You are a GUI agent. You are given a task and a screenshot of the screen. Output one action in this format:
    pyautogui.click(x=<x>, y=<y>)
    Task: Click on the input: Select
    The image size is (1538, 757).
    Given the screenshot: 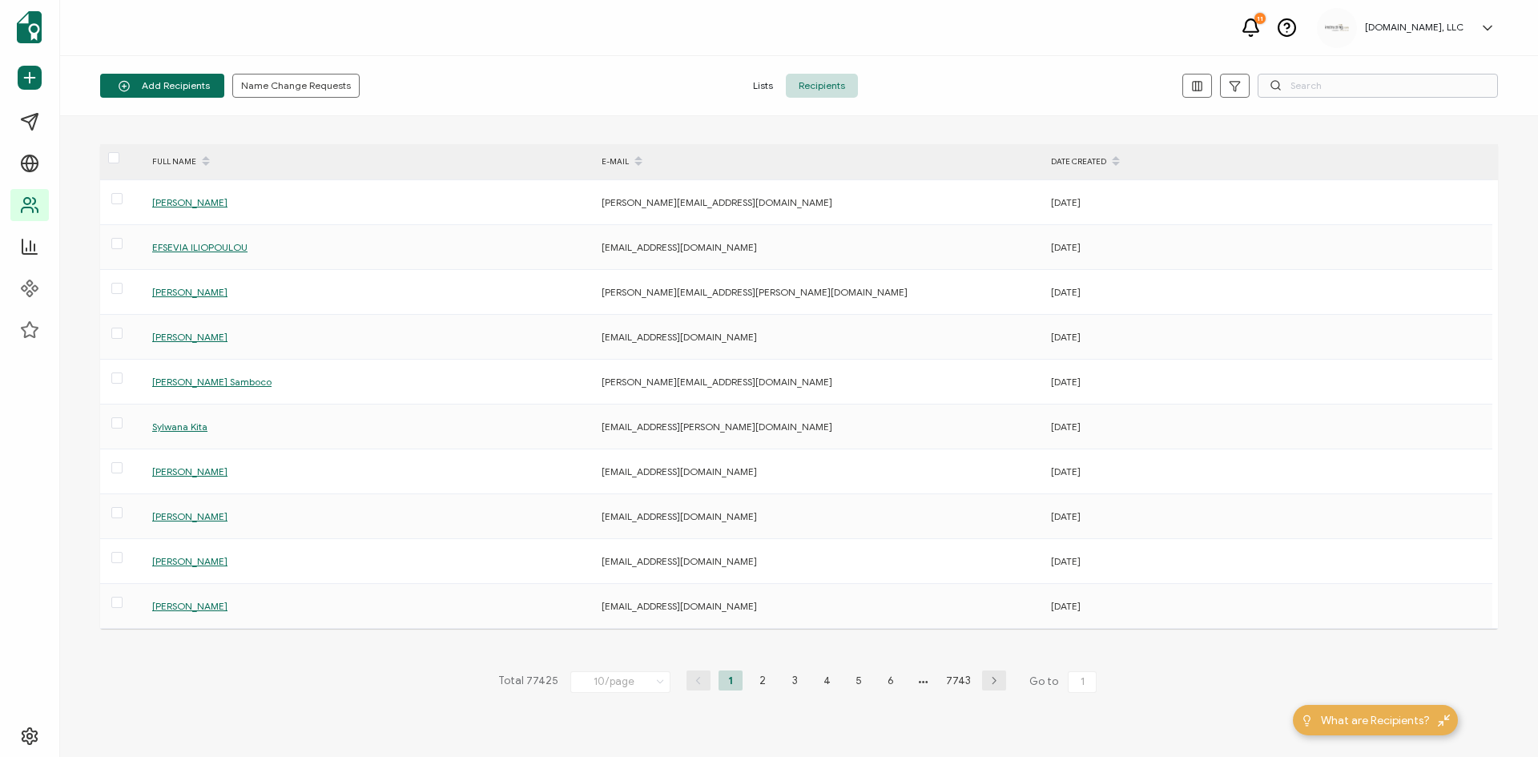 What is the action you would take?
    pyautogui.click(x=620, y=682)
    